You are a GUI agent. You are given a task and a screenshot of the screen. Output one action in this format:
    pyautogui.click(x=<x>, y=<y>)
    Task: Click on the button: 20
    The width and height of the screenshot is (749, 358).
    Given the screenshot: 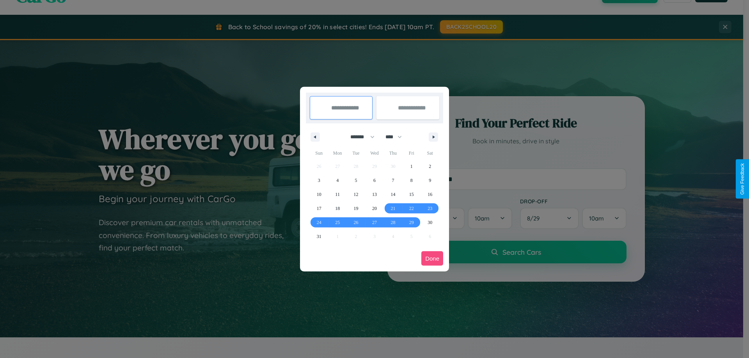 What is the action you would take?
    pyautogui.click(x=374, y=209)
    